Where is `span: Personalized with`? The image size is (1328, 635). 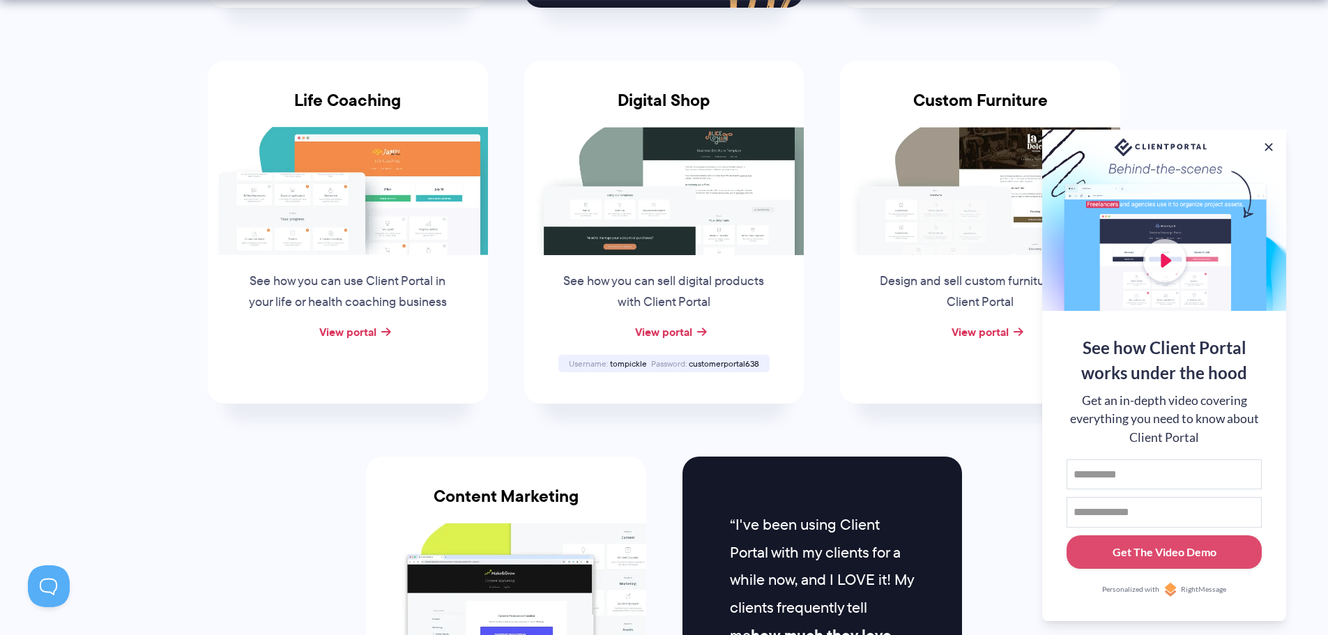 span: Personalized with is located at coordinates (1131, 590).